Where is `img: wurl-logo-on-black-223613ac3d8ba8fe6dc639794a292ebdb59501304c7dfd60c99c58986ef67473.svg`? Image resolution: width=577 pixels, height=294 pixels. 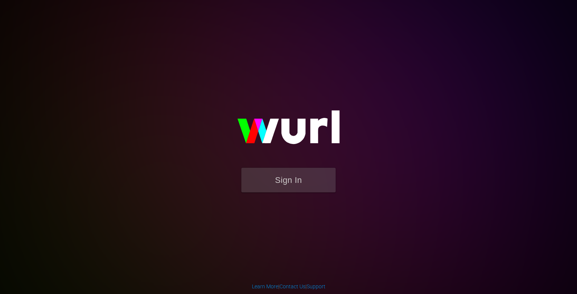
img: wurl-logo-on-black-223613ac3d8ba8fe6dc639794a292ebdb59501304c7dfd60c99c58986ef67473.svg is located at coordinates (289, 131).